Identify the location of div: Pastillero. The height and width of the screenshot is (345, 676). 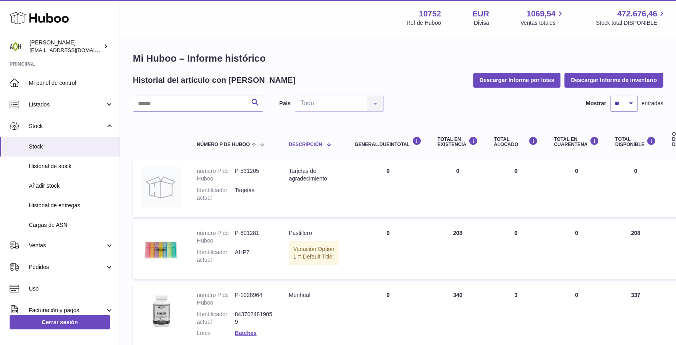
(313, 233).